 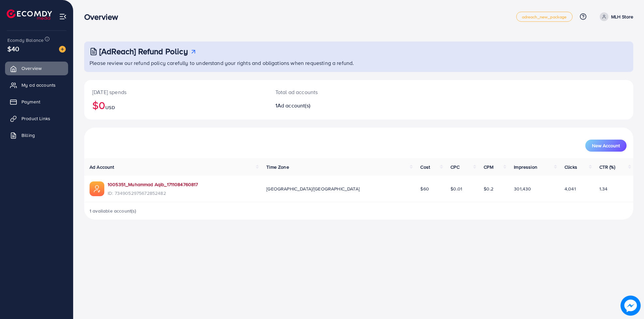 I want to click on button: New Account, so click(x=605, y=146).